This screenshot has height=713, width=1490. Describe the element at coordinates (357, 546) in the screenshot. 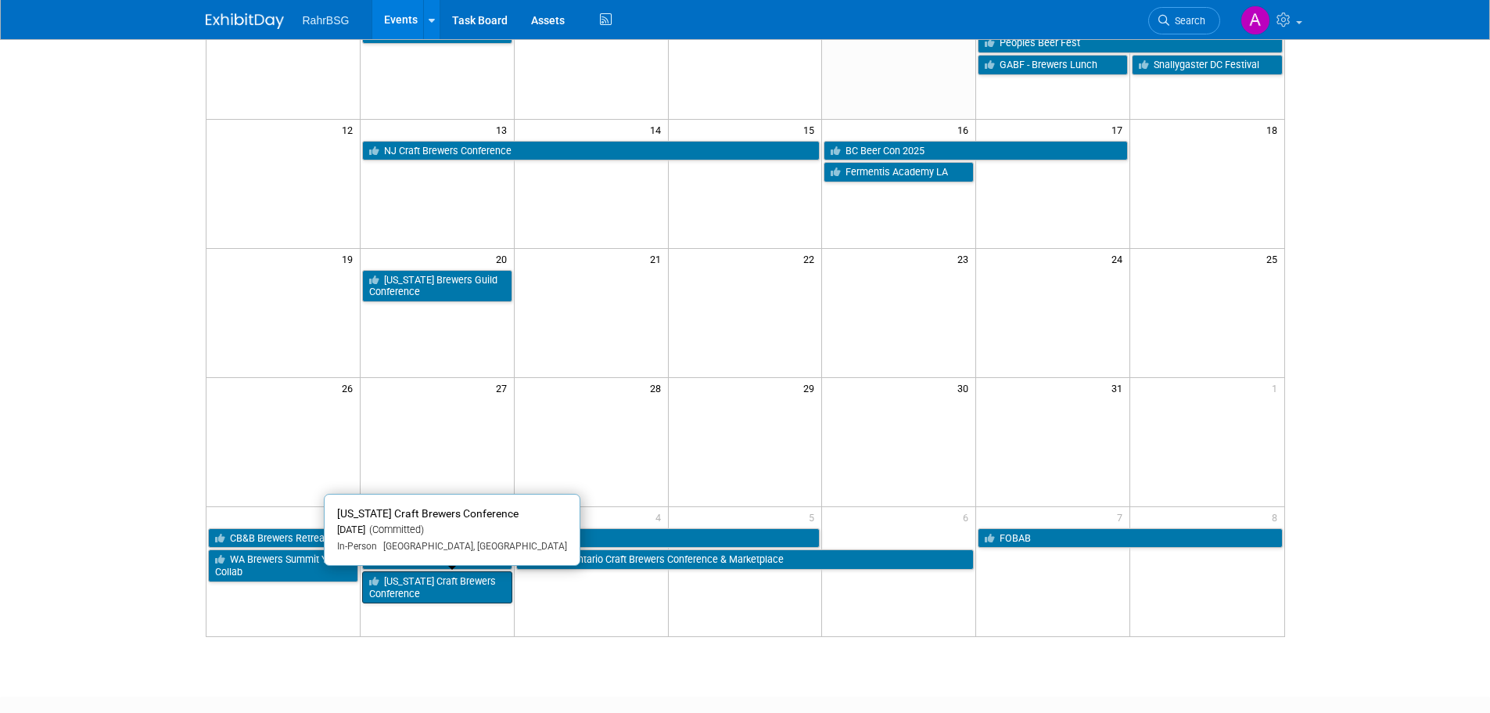

I see `span: In-Person` at that location.